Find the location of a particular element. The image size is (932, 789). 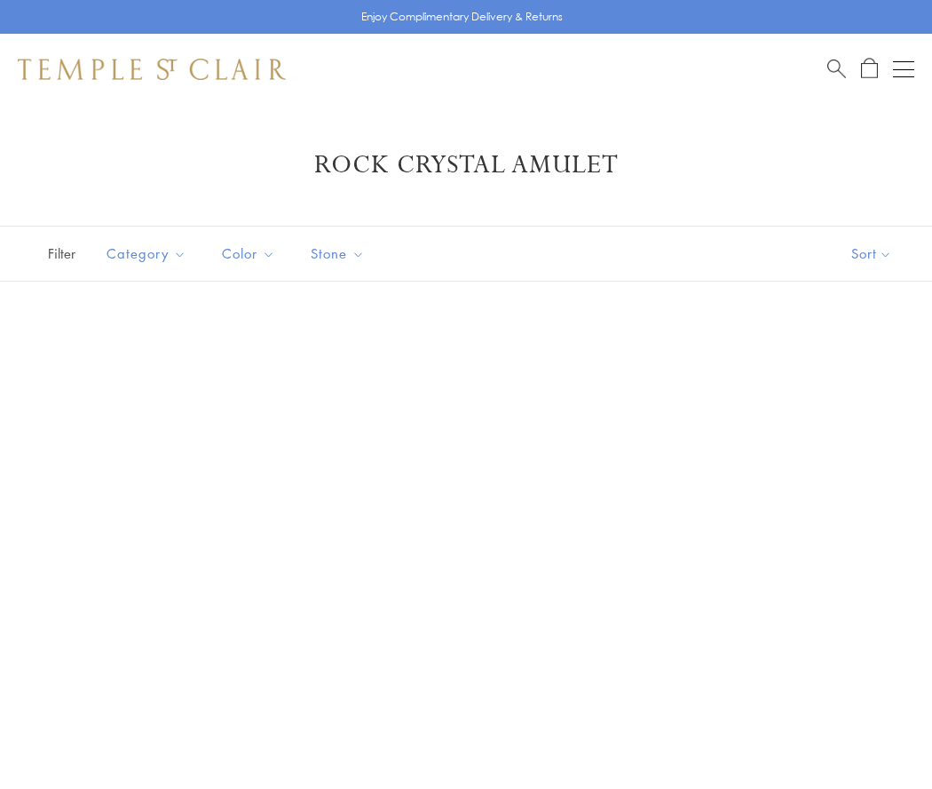

button: Open navigation is located at coordinates (904, 69).